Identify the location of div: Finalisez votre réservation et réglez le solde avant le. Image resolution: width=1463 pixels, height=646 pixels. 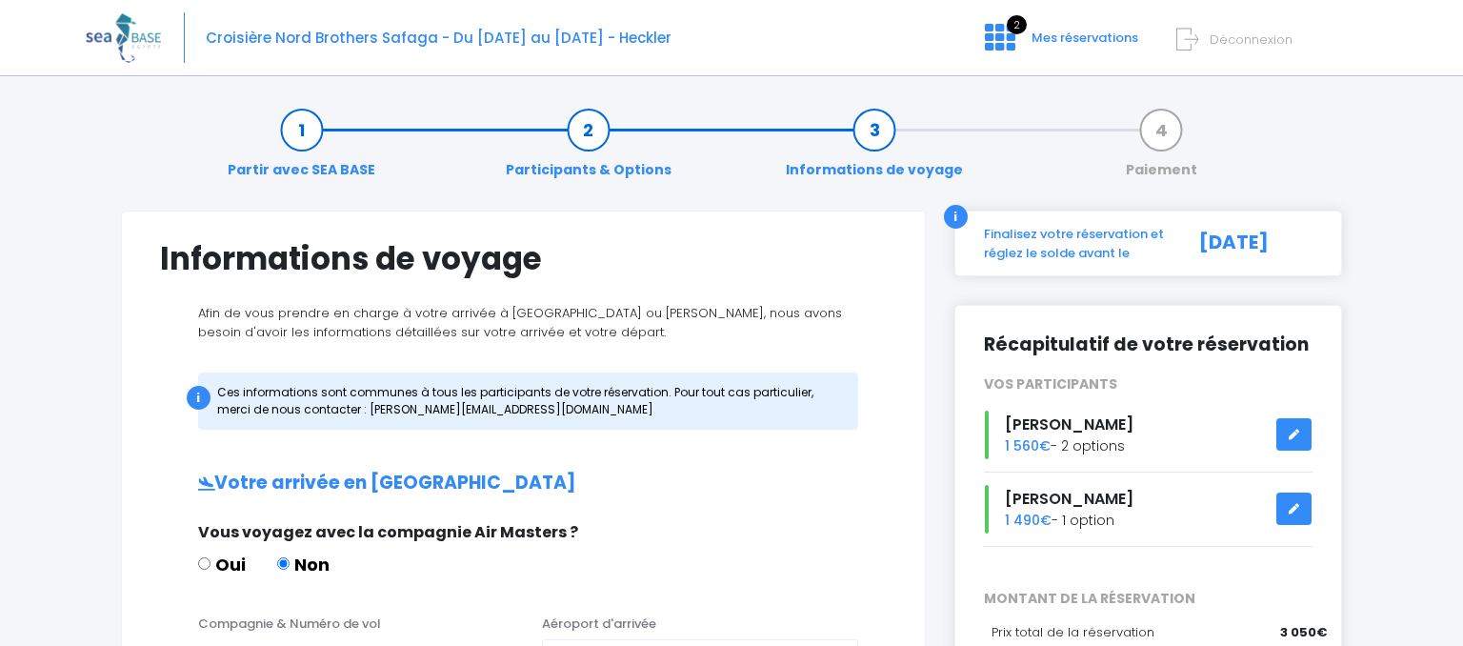
(1074, 243).